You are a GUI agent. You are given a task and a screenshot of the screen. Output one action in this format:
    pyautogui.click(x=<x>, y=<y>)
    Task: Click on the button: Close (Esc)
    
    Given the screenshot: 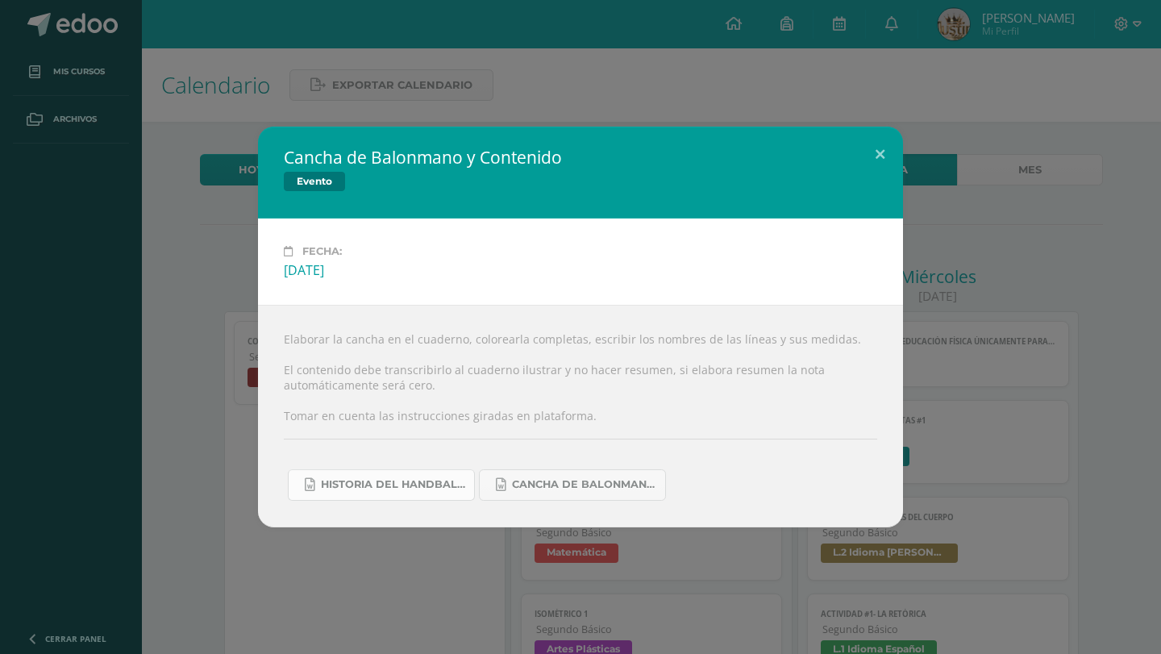 What is the action you would take?
    pyautogui.click(x=880, y=154)
    